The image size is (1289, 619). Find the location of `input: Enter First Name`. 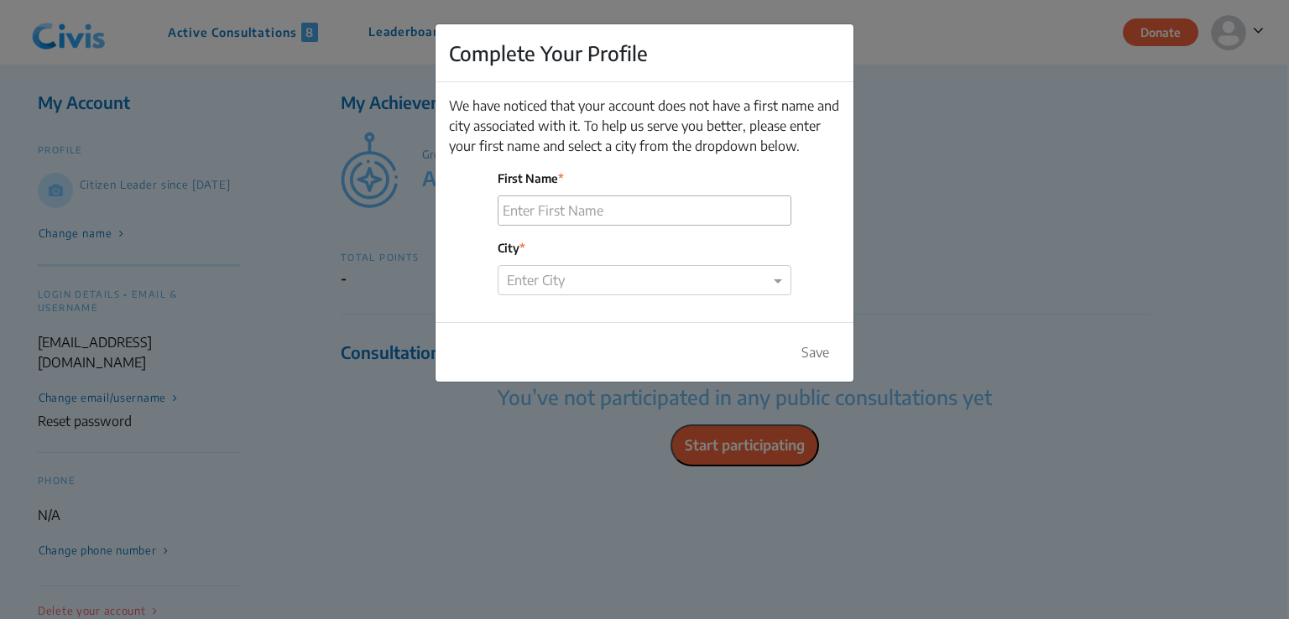

input: Enter First Name is located at coordinates (644, 211).